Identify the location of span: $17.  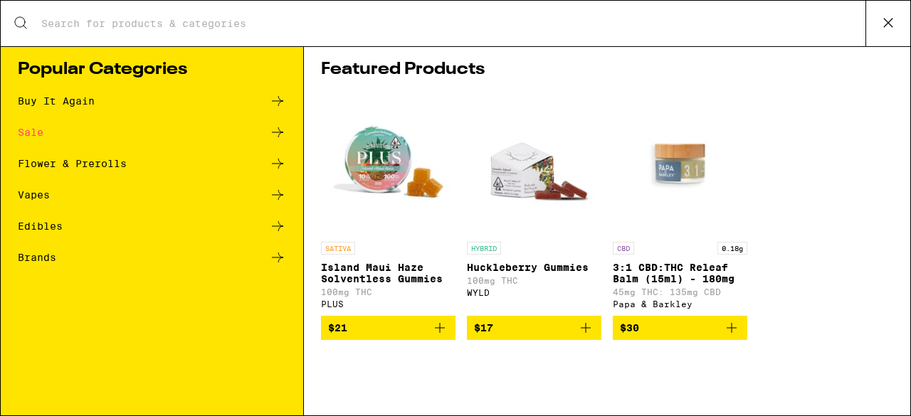
(483, 328).